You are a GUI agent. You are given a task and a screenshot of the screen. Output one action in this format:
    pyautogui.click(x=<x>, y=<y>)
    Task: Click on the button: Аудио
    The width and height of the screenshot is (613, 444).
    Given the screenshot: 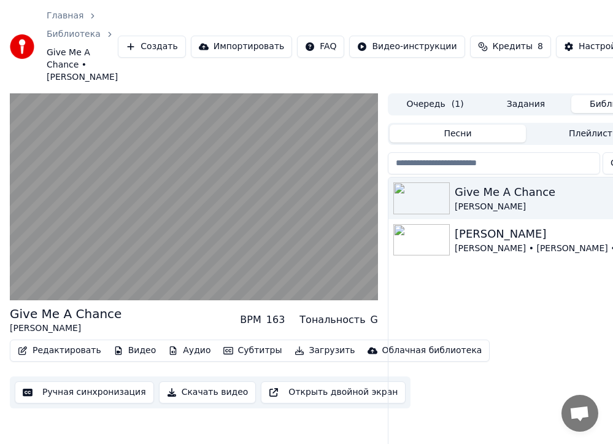 What is the action you would take?
    pyautogui.click(x=189, y=351)
    